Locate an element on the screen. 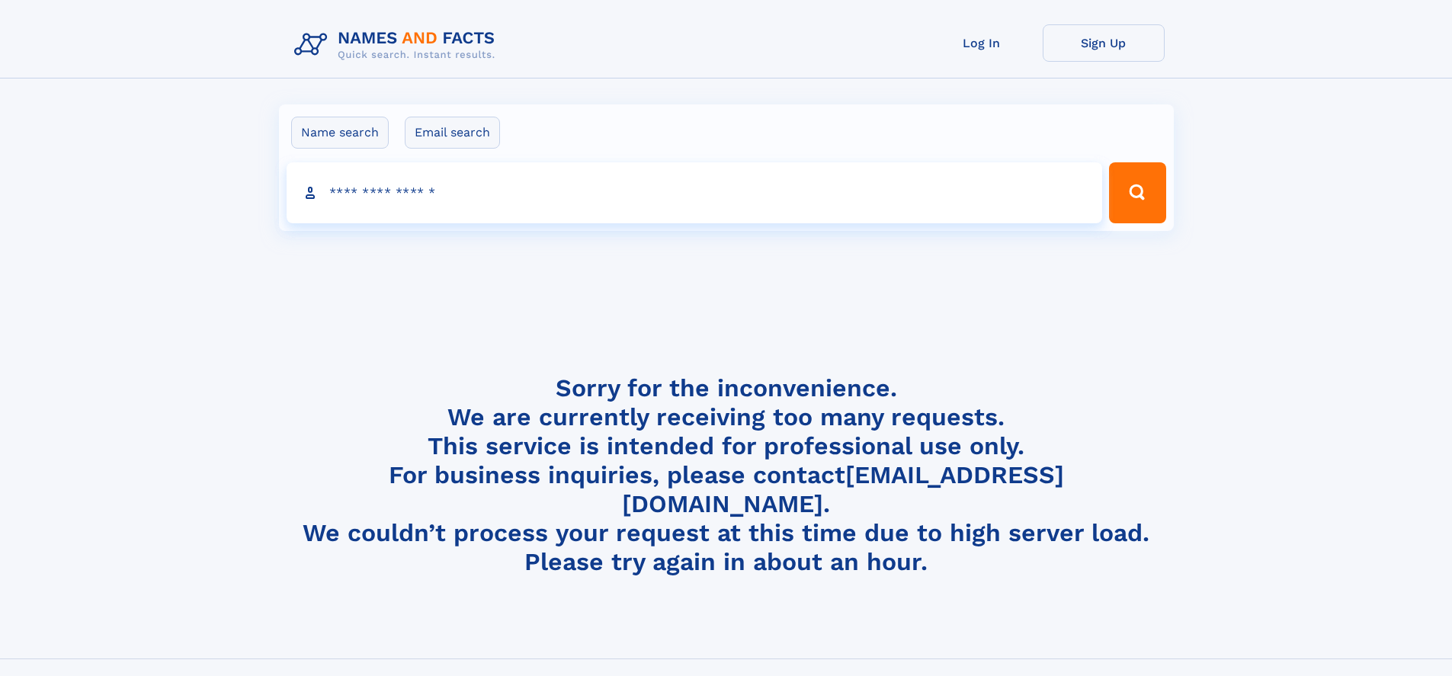 The width and height of the screenshot is (1452, 676). a: Sign Up is located at coordinates (1103, 43).